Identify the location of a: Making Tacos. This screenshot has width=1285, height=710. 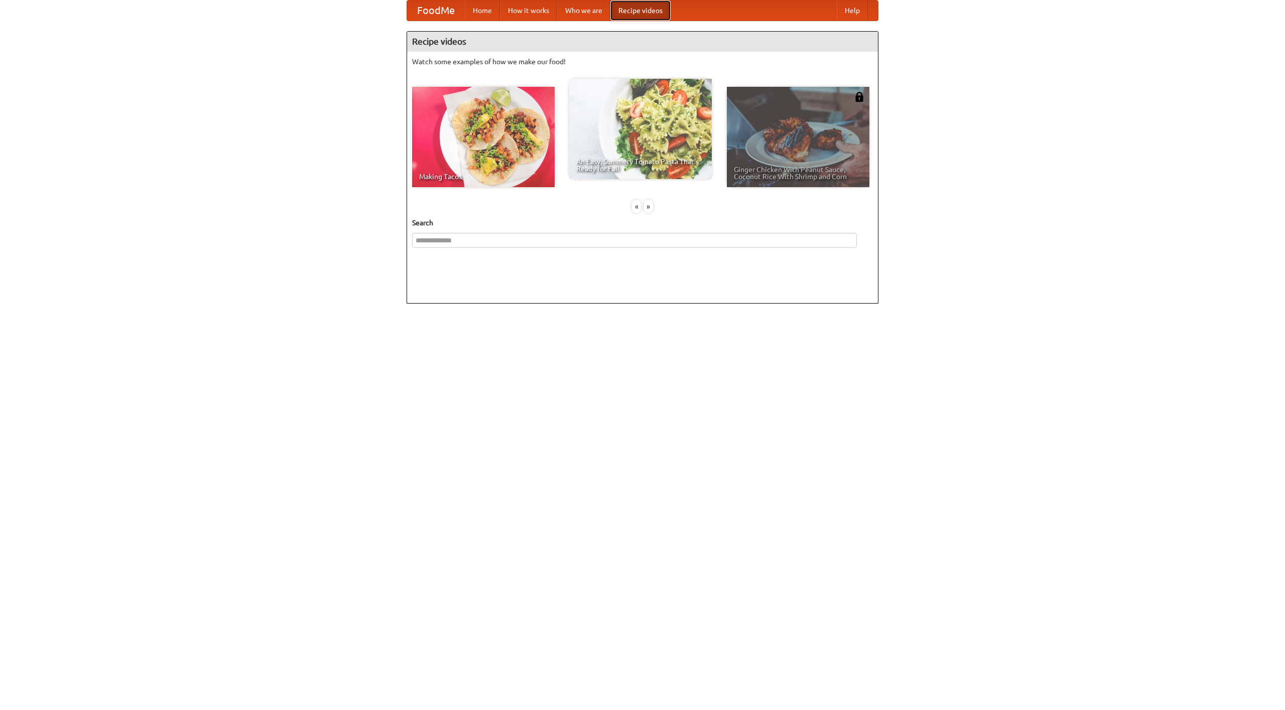
(483, 137).